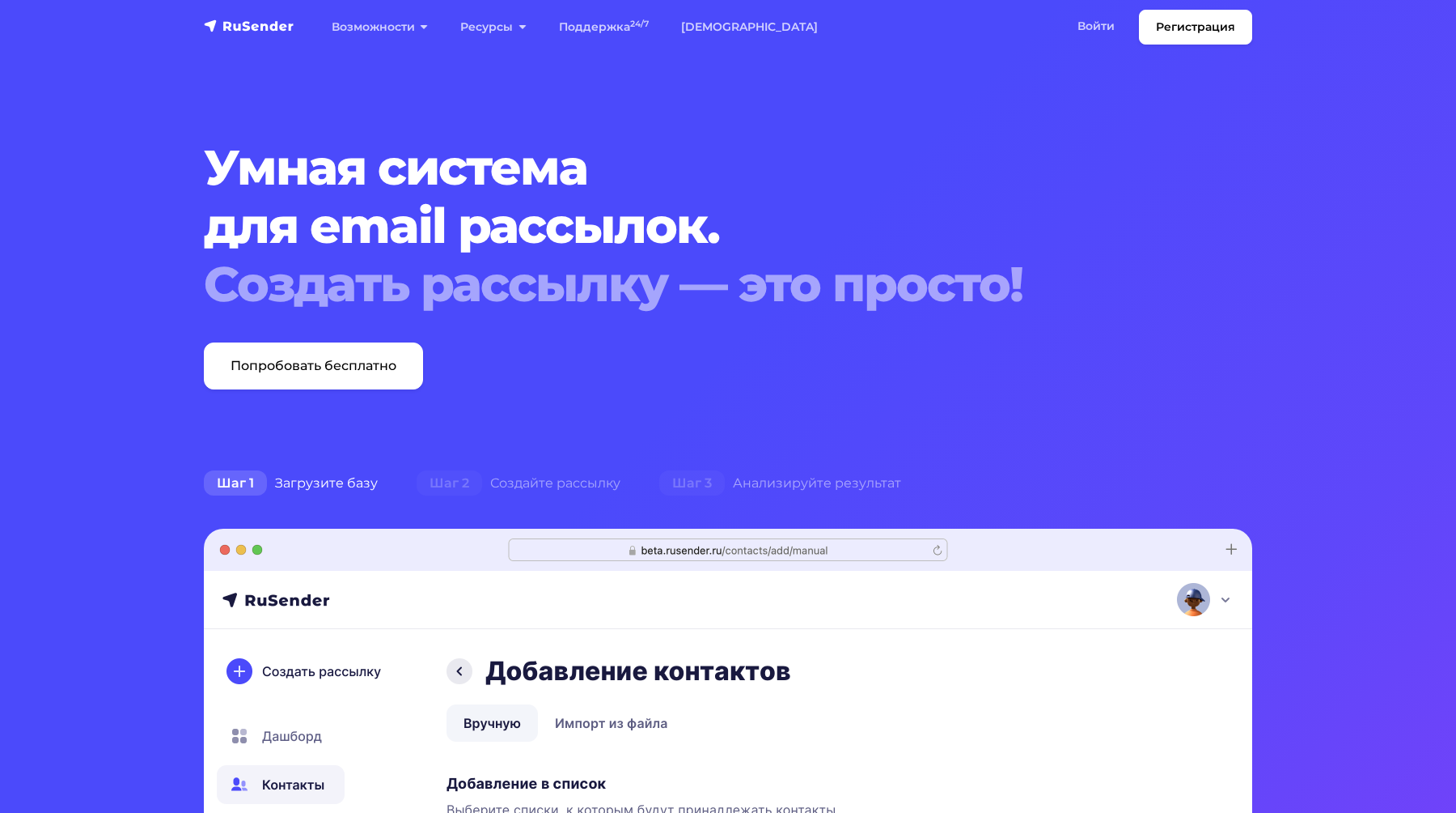 The image size is (1456, 813). What do you see at coordinates (249, 26) in the screenshot?
I see `img: RuSender` at bounding box center [249, 26].